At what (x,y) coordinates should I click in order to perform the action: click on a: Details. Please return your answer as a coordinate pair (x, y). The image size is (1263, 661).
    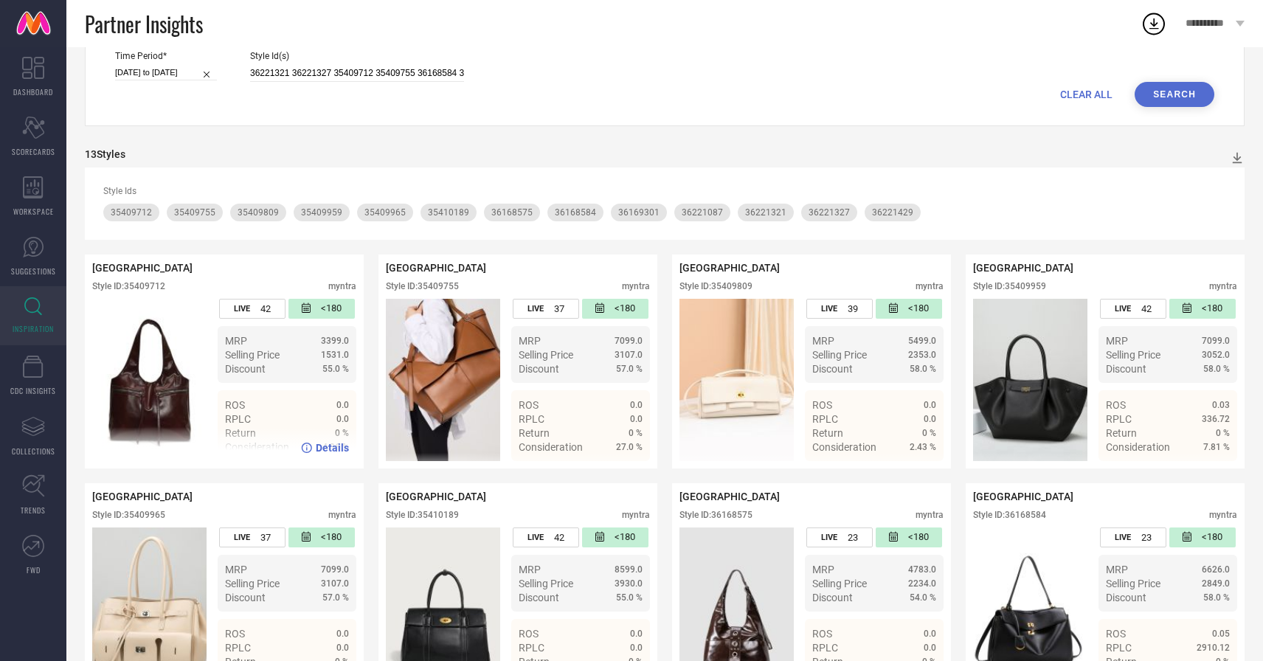
    Looking at the image, I should click on (912, 474).